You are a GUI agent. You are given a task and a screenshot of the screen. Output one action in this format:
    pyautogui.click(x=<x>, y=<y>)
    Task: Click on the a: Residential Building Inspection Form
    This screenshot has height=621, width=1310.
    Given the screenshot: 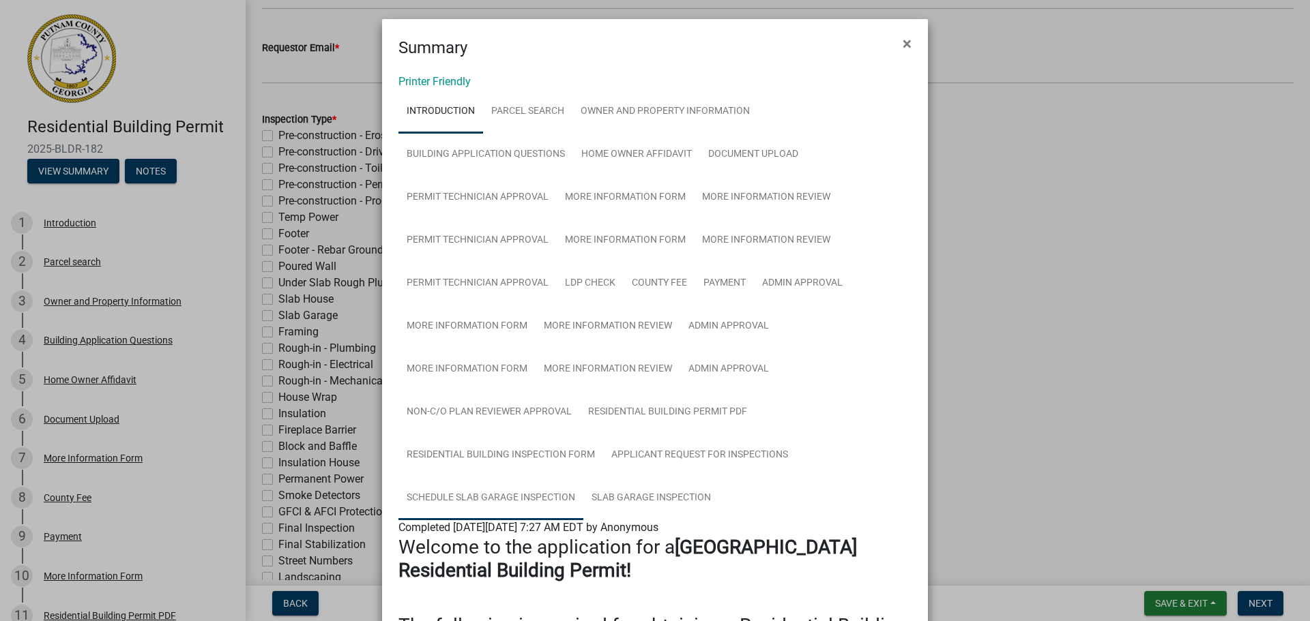 What is the action you would take?
    pyautogui.click(x=501, y=456)
    